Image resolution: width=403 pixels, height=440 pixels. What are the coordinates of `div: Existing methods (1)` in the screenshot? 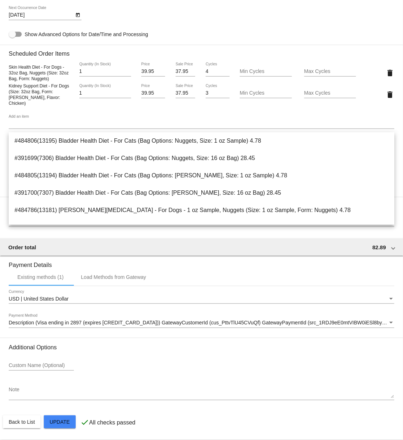 It's located at (41, 277).